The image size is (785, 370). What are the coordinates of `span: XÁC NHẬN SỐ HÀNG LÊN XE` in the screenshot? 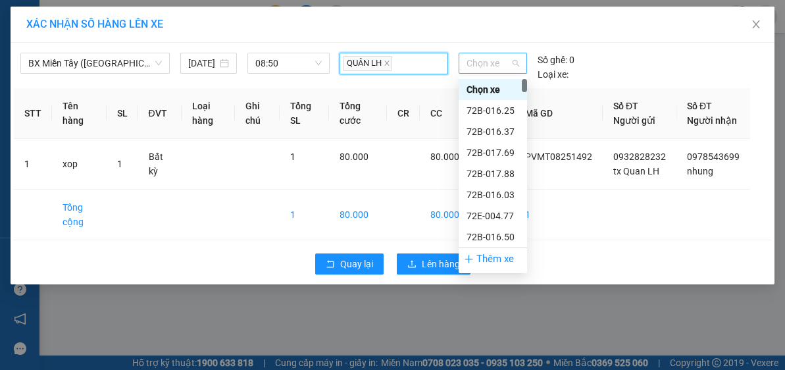 It's located at (95, 24).